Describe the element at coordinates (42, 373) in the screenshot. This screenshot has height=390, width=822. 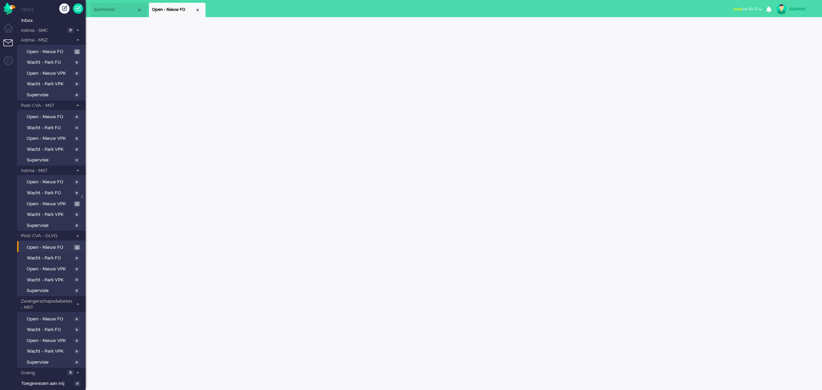
I see `span: Overig` at that location.